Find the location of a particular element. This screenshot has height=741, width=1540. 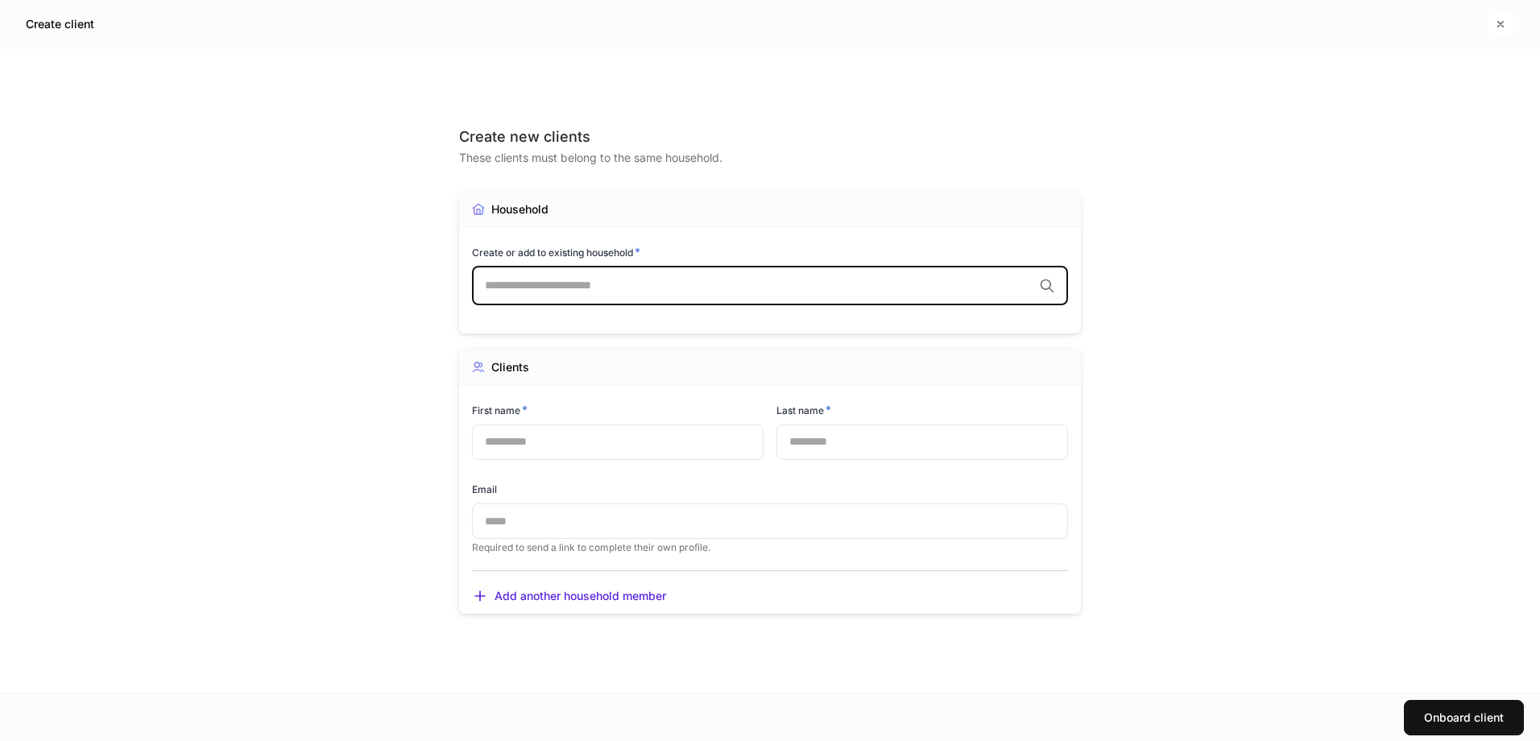

p: Required to send a link to complete their own profile. is located at coordinates (770, 548).